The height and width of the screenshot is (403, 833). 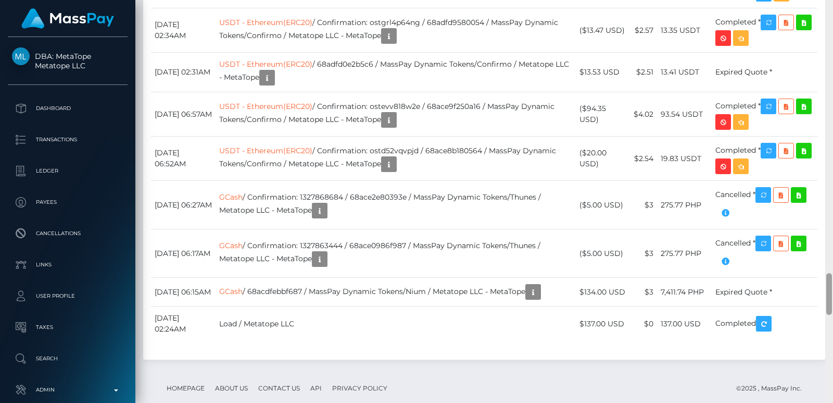 What do you see at coordinates (279, 387) in the screenshot?
I see `a: Contact Us` at bounding box center [279, 387].